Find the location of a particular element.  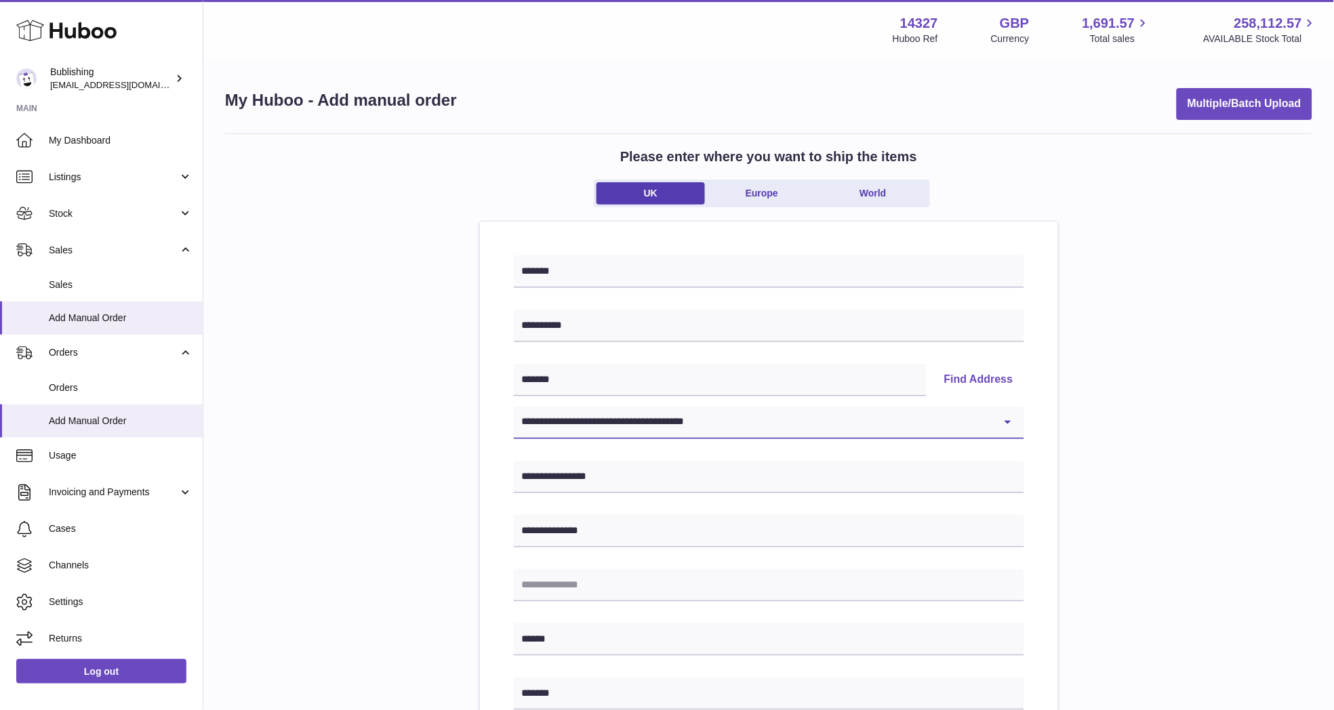

strong: 14327 is located at coordinates (919, 23).